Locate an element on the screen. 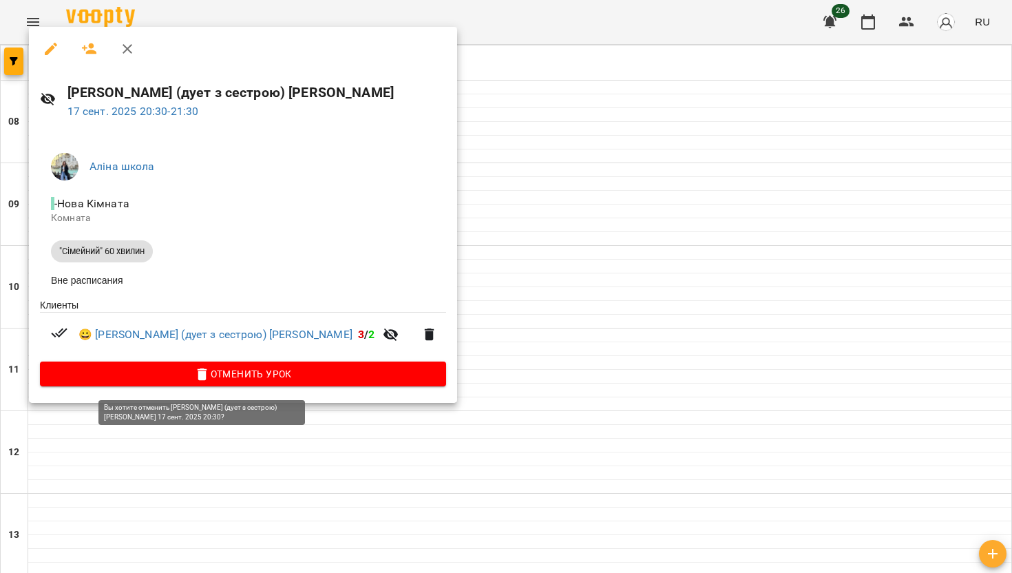 The height and width of the screenshot is (573, 1012). img: 1f8115e2c8cf00622694f9049d3443f7.jpg is located at coordinates (65, 167).